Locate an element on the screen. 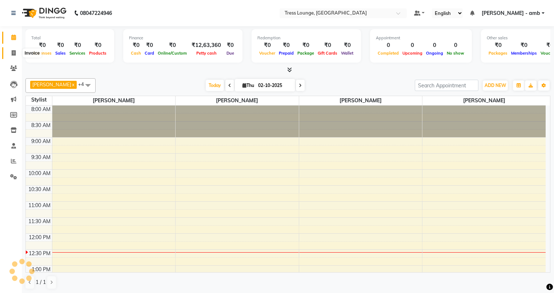 The width and height of the screenshot is (554, 293). div: Redemption is located at coordinates (306, 38).